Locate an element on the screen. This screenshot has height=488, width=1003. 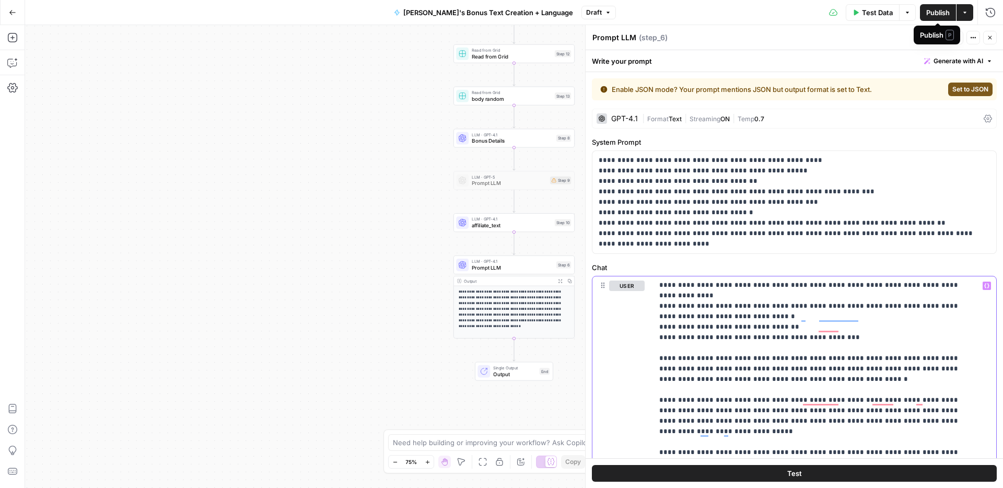
g: Edge from step_10 to step_6 is located at coordinates (514, 243).